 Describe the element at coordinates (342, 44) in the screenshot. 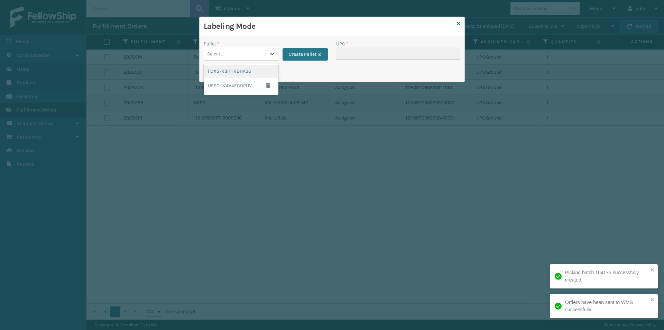

I see `label: UPC` at that location.